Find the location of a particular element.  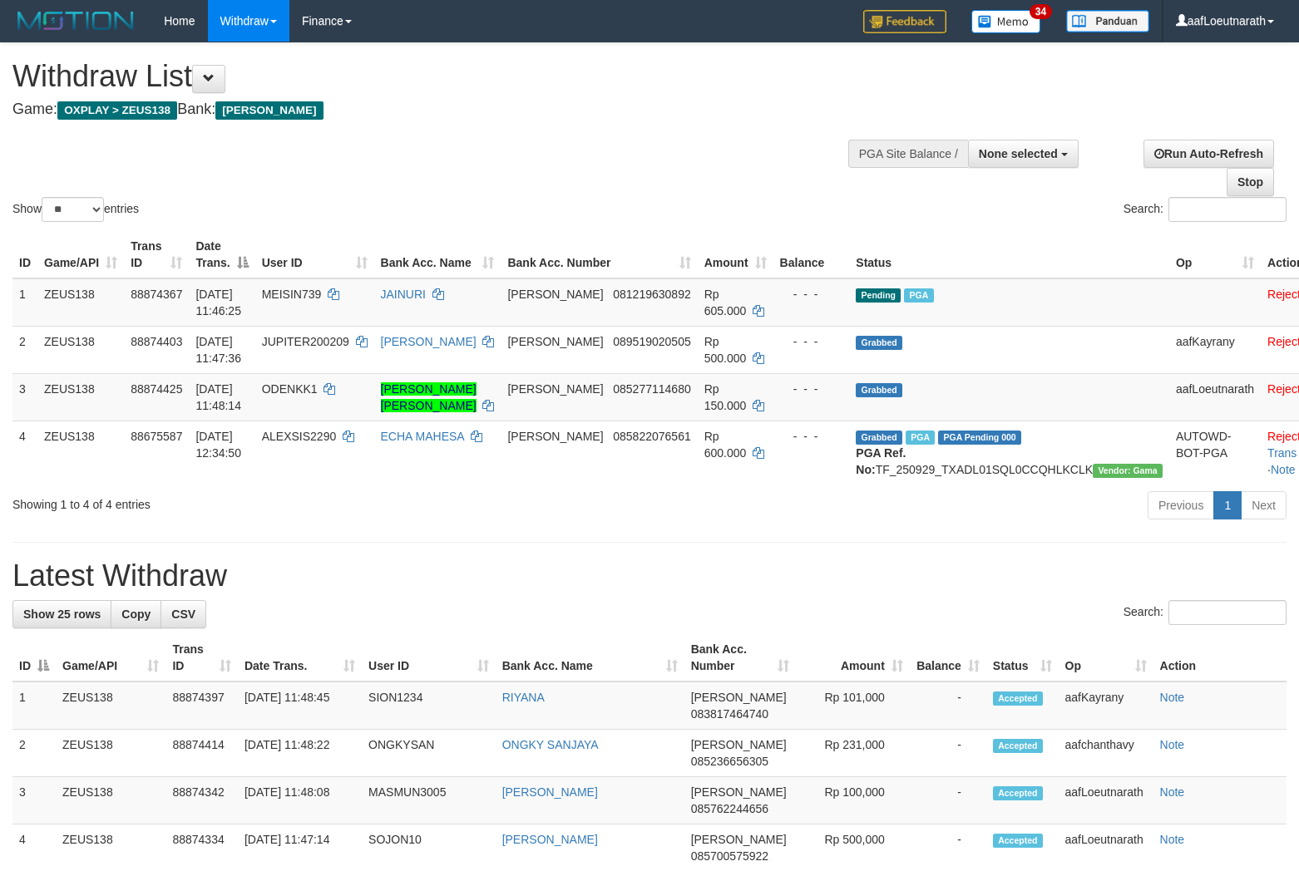

td: 4 is located at coordinates (25, 452).